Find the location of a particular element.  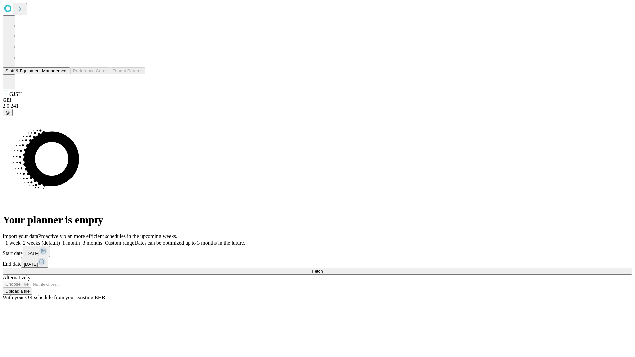

span: Fetch is located at coordinates (317, 271).